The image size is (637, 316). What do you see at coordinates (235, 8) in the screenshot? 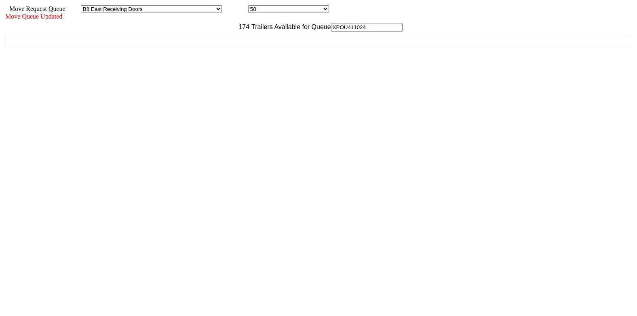
I see `span: Location` at bounding box center [235, 8].